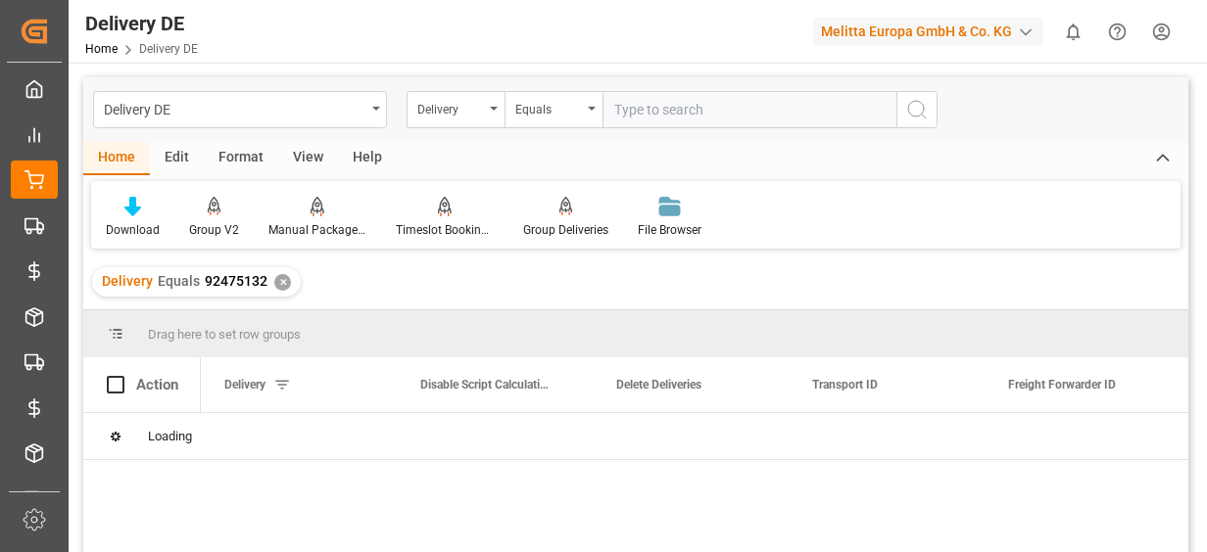  I want to click on span: Delete Deliveries, so click(658, 385).